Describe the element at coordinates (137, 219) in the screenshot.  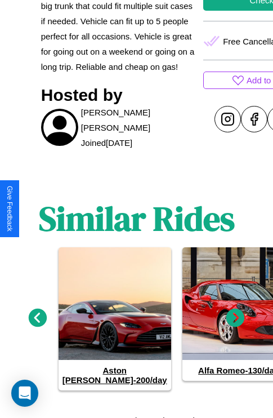
I see `h1: Similar Rides` at that location.